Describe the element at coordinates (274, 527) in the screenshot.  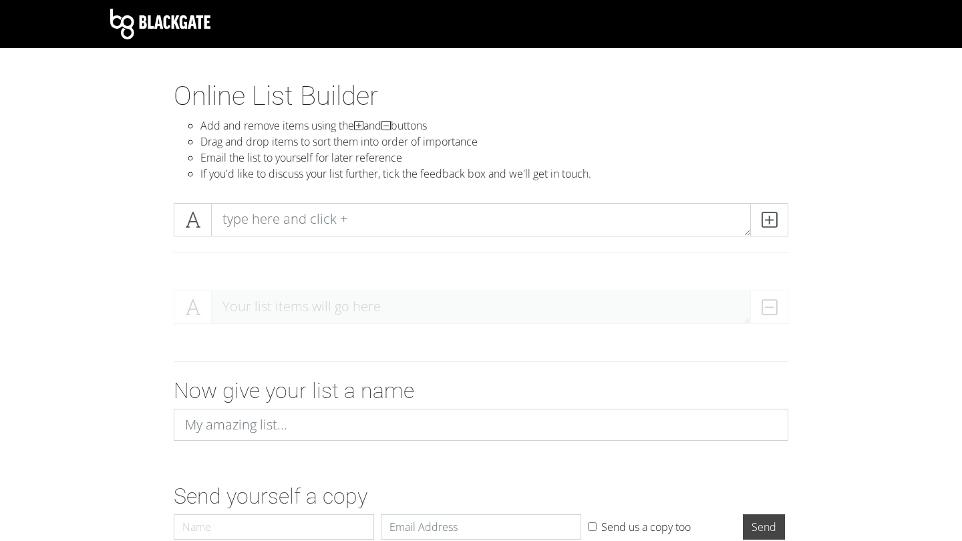
I see `input: Name` at that location.